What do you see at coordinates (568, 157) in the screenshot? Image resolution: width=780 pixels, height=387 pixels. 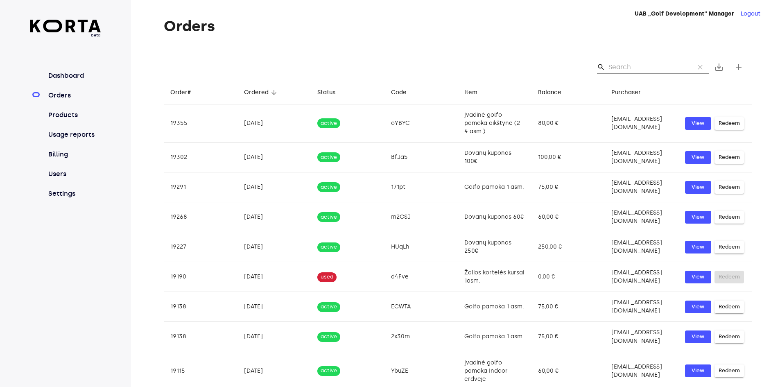 I see `td: 100,00 €` at bounding box center [568, 157].